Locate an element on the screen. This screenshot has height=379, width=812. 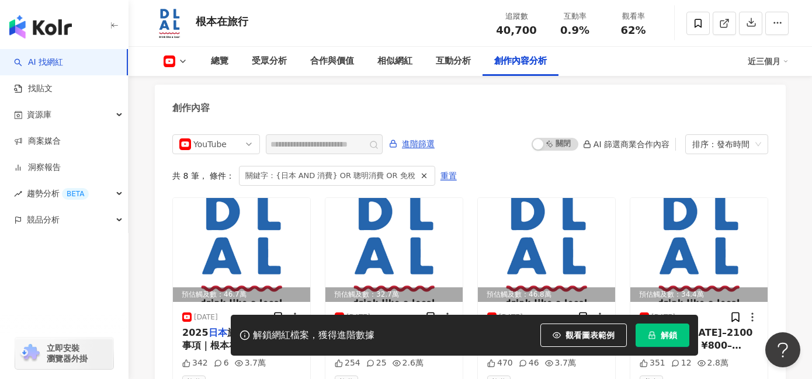
div: 排序：發布時間 is located at coordinates (721, 144).